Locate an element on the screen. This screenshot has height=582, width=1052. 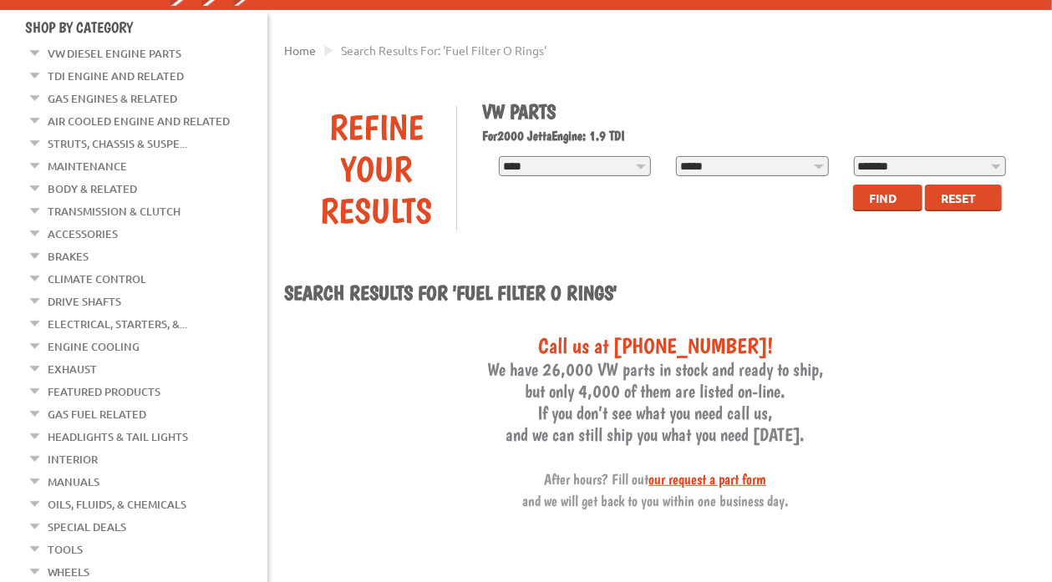
h1: Search results for 'fuel filter o rings' is located at coordinates (655, 294).